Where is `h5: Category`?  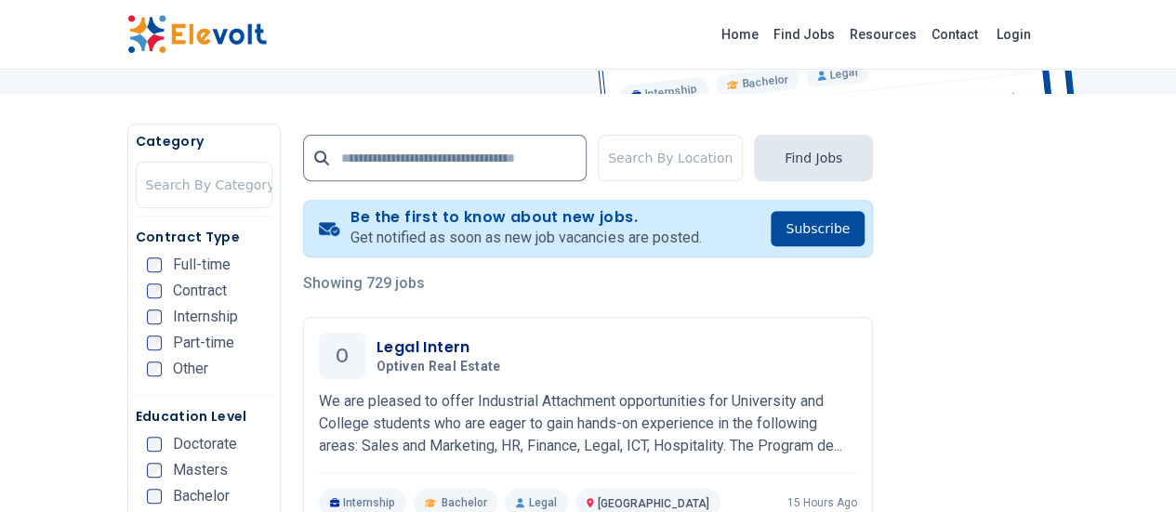 h5: Category is located at coordinates (204, 141).